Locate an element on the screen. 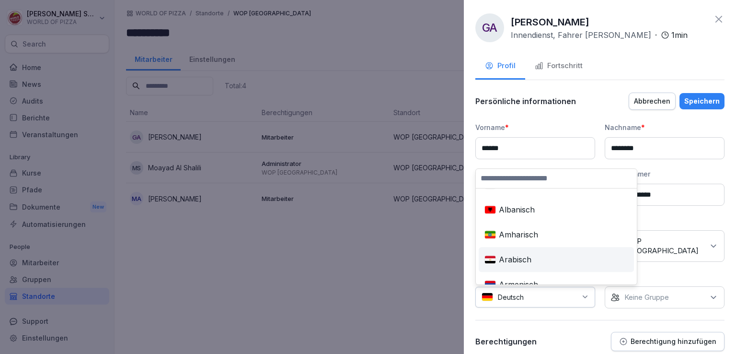 This screenshot has width=736, height=354. div: Arabisch is located at coordinates (557, 259).